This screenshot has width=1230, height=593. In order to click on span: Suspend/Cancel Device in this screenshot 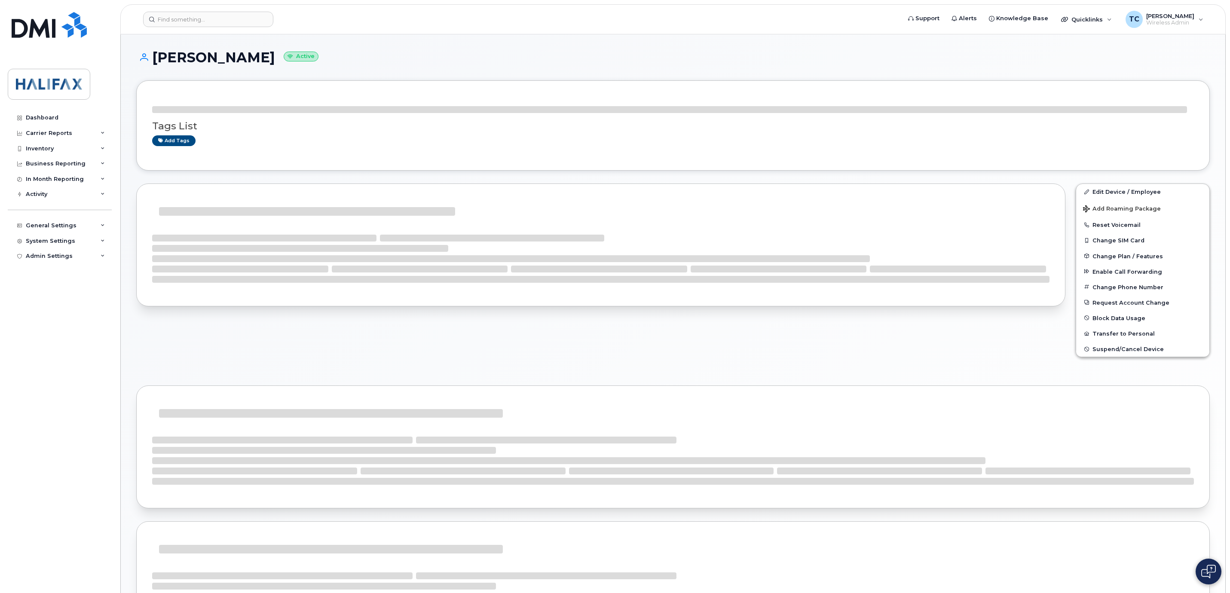, I will do `click(1128, 349)`.